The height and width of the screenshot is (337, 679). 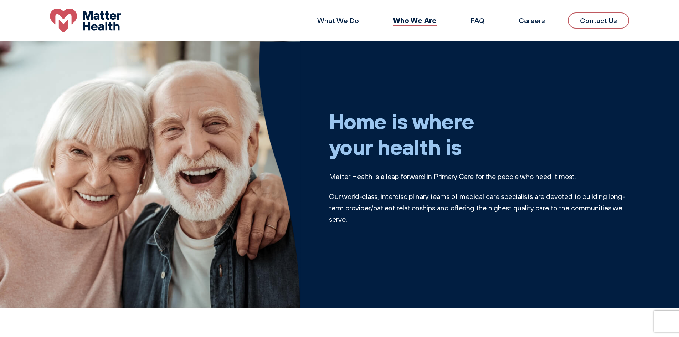 I want to click on a: FAQ, so click(x=478, y=20).